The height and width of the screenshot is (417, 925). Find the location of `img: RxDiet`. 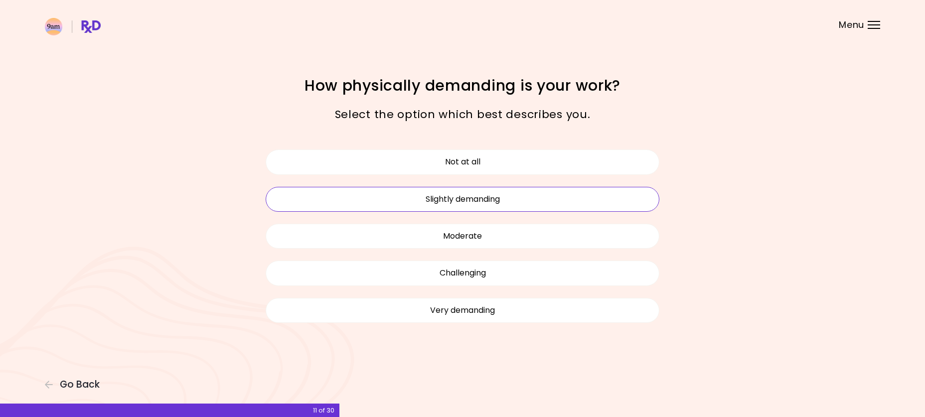

img: RxDiet is located at coordinates (73, 26).